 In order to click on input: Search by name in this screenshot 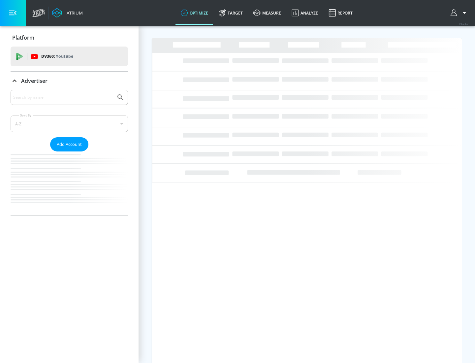, I will do `click(63, 97)`.